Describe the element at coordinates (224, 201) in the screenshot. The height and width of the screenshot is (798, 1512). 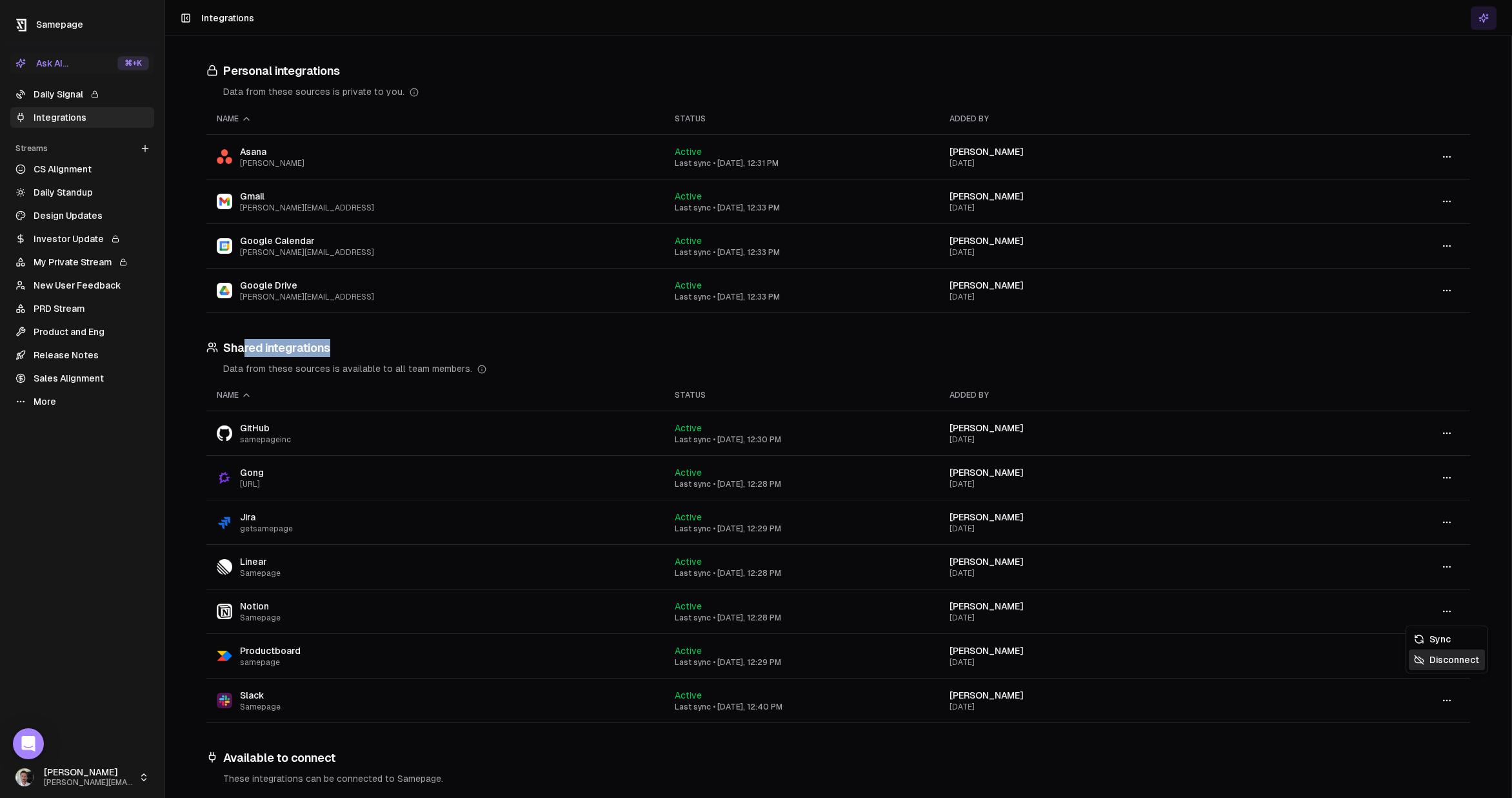
I see `img: Gmail` at that location.